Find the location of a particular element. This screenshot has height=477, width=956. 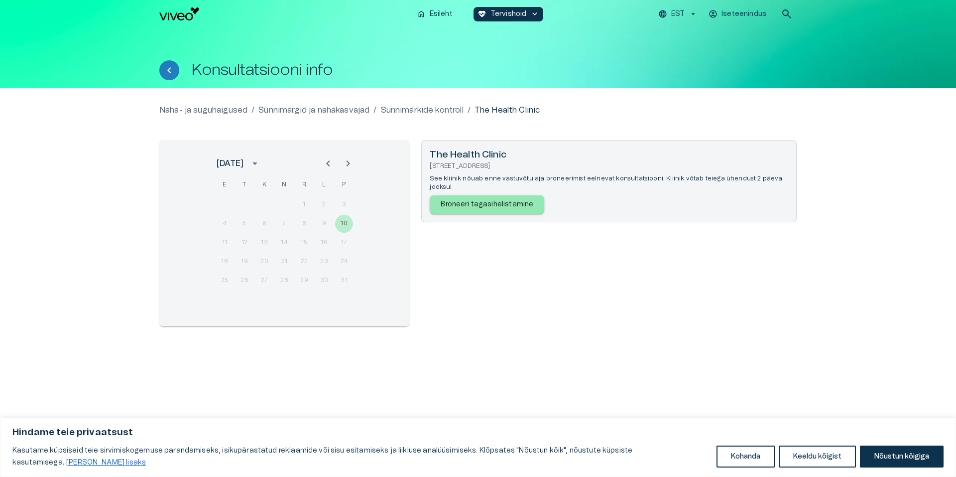

button: Iseteenindus is located at coordinates (738, 14).